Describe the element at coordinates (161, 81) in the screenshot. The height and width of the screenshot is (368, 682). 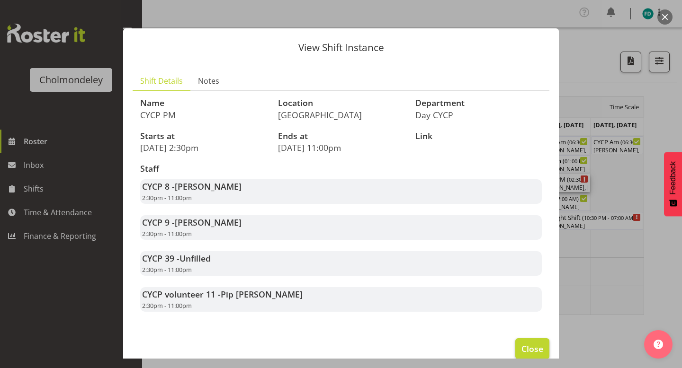
I see `span: Shift Details` at that location.